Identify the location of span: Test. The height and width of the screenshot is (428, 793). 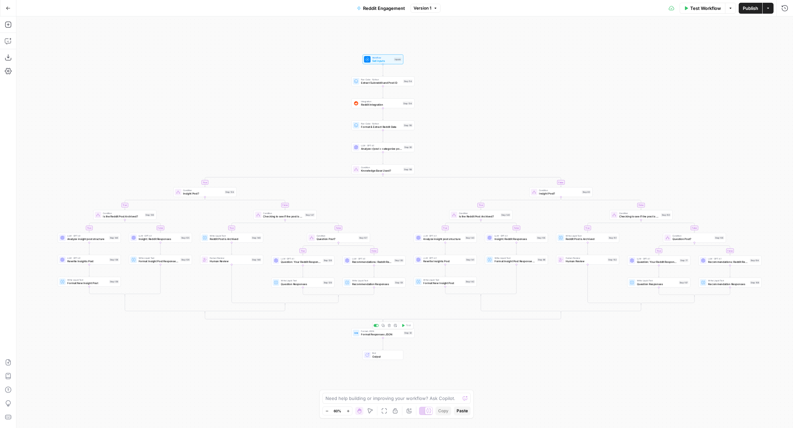
(409, 325).